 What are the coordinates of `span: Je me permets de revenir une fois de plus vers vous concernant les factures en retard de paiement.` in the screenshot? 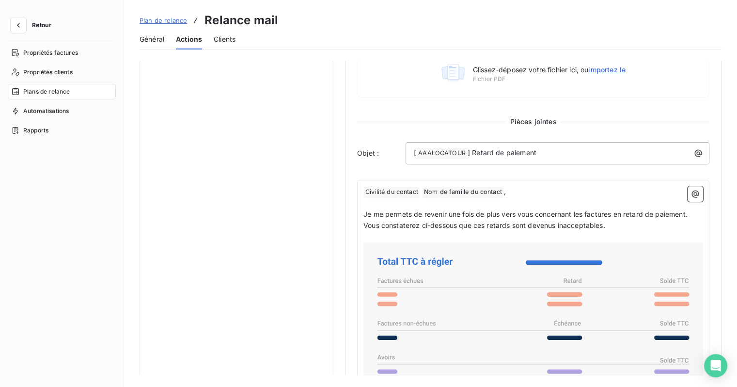 It's located at (525, 214).